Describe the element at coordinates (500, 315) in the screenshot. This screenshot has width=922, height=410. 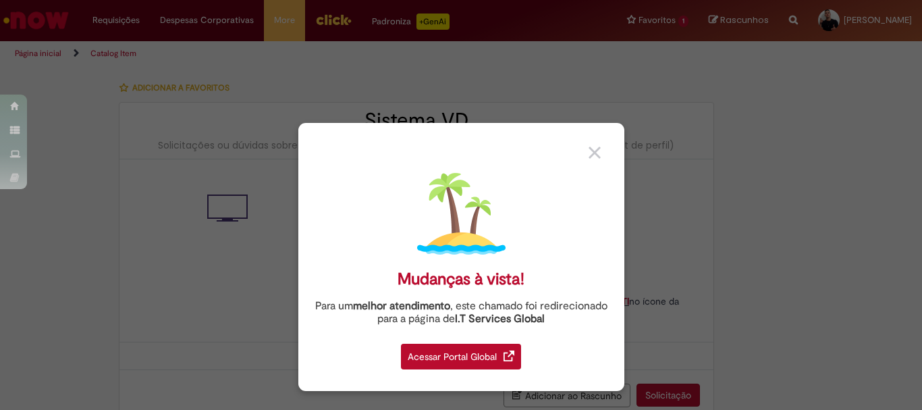
I see `a: I.T Services Global` at that location.